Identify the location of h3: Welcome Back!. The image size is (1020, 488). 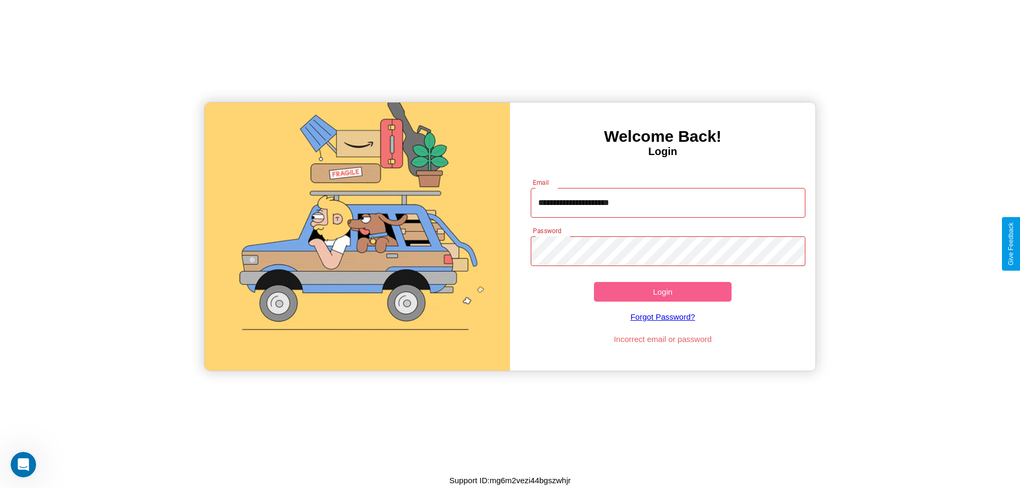
(662, 137).